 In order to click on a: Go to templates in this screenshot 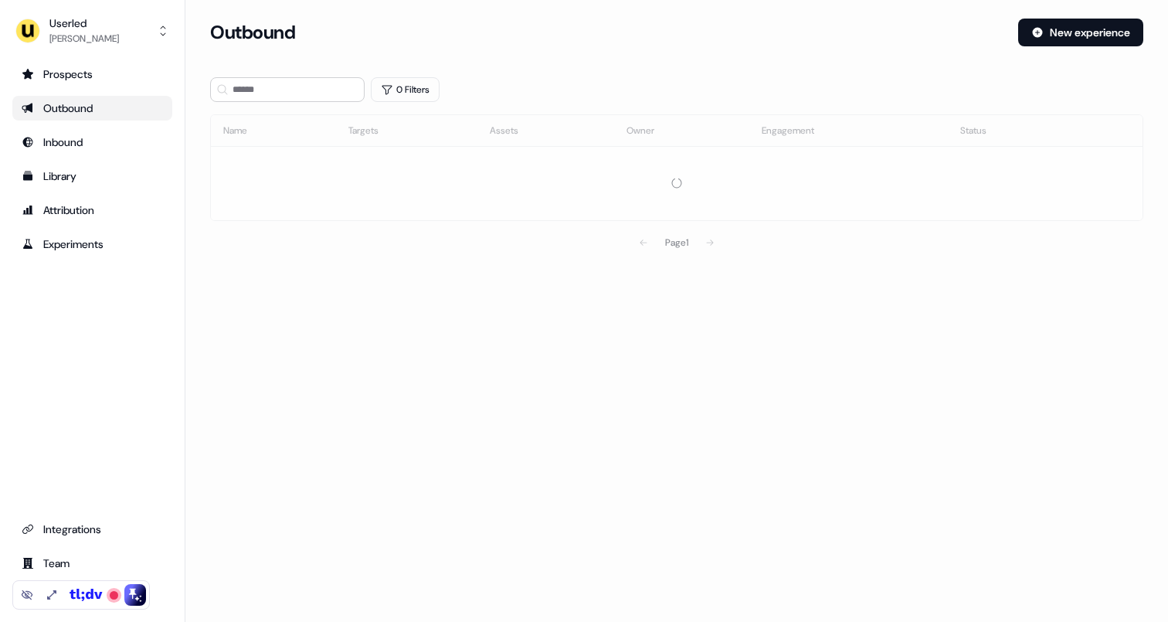, I will do `click(92, 176)`.